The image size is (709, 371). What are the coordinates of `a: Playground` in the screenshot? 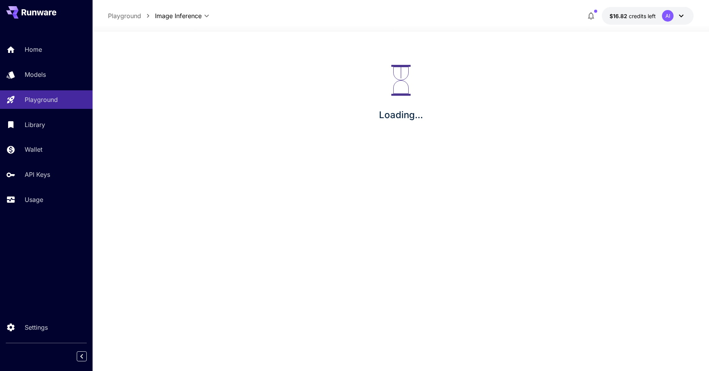 It's located at (125, 16).